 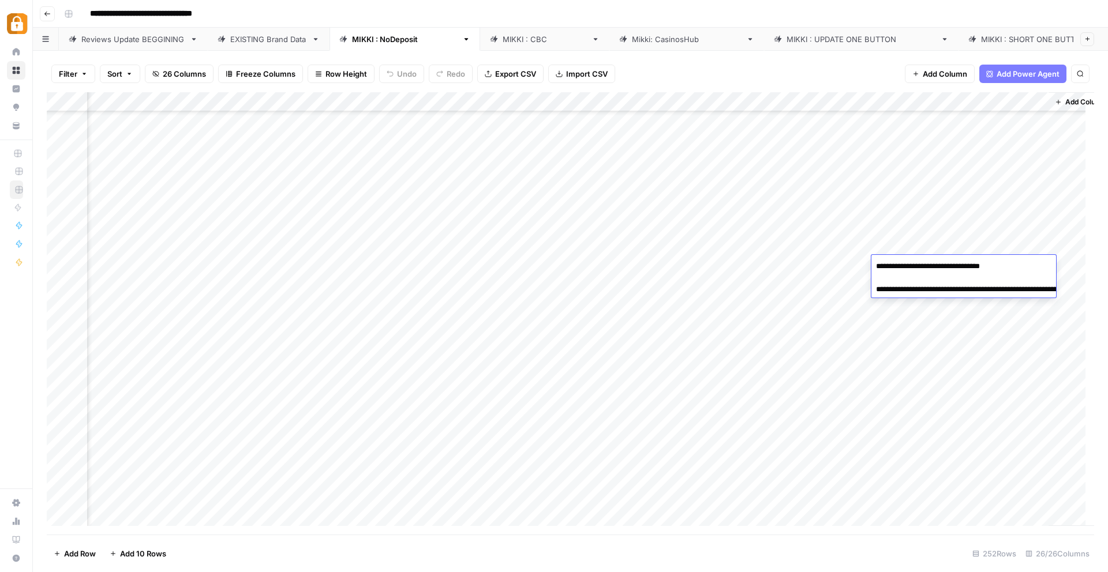 What do you see at coordinates (133, 39) in the screenshot?
I see `div: Reviews Update BEGGINING` at bounding box center [133, 39].